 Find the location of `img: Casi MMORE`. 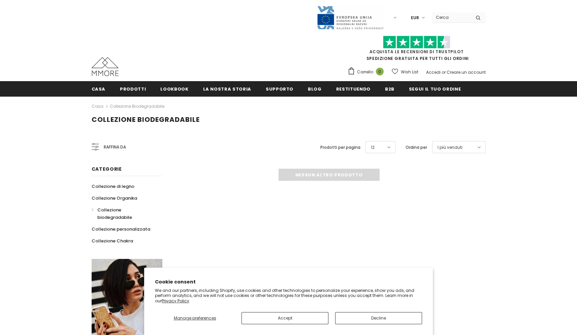

img: Casi MMORE is located at coordinates (105, 67).